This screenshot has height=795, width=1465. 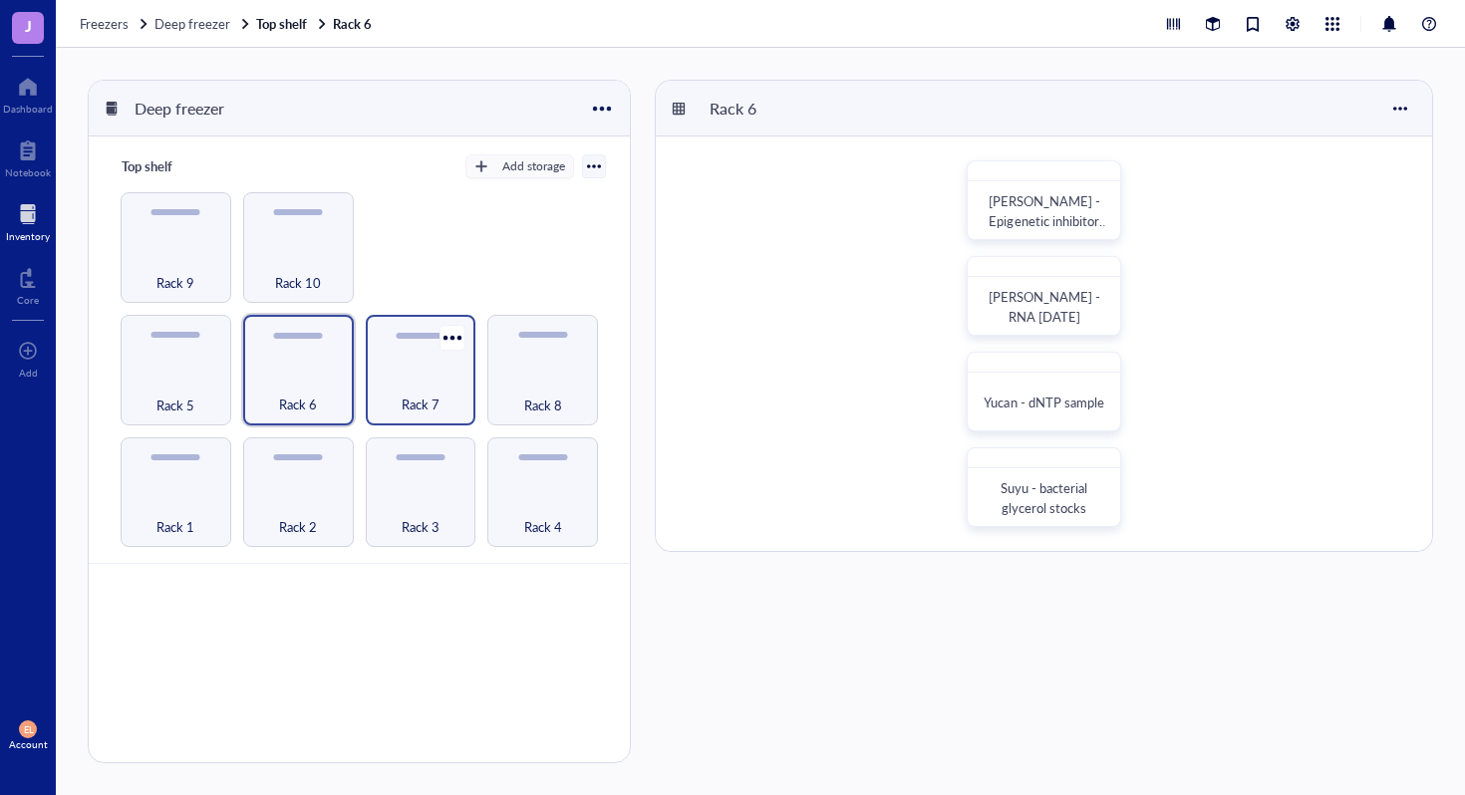 I want to click on div: Inventory, so click(x=28, y=236).